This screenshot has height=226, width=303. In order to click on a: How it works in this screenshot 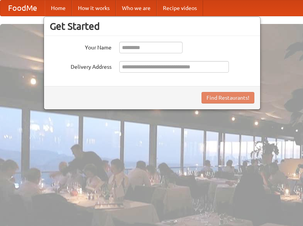, I will do `click(94, 8)`.